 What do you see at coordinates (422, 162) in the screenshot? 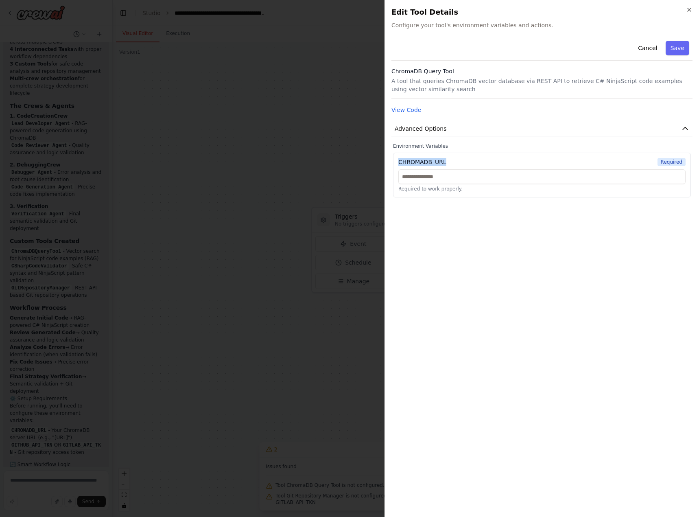
I see `div: CHROMADB_URL` at bounding box center [422, 162].